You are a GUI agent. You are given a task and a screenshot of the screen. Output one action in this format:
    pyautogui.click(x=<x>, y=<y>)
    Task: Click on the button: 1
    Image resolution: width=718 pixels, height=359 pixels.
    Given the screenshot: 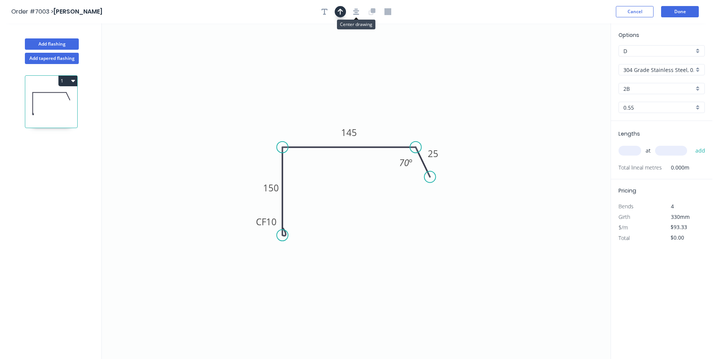 What is the action you would take?
    pyautogui.click(x=68, y=81)
    